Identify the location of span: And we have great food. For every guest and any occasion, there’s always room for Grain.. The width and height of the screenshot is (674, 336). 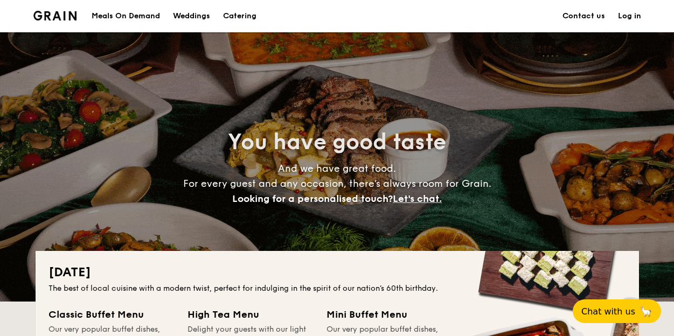
(337, 184).